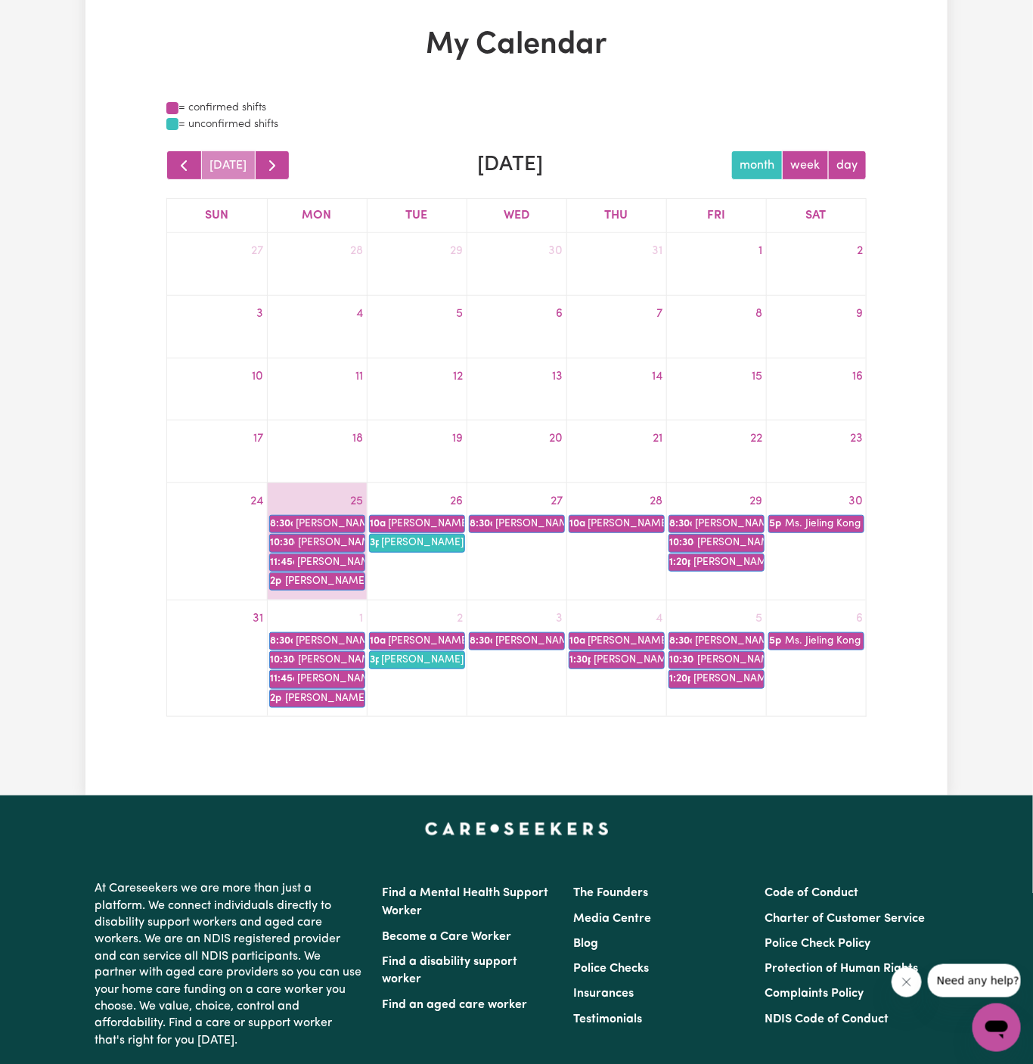 This screenshot has width=1033, height=1064. Describe the element at coordinates (517, 452) in the screenshot. I see `td: August 20, 2025` at that location.